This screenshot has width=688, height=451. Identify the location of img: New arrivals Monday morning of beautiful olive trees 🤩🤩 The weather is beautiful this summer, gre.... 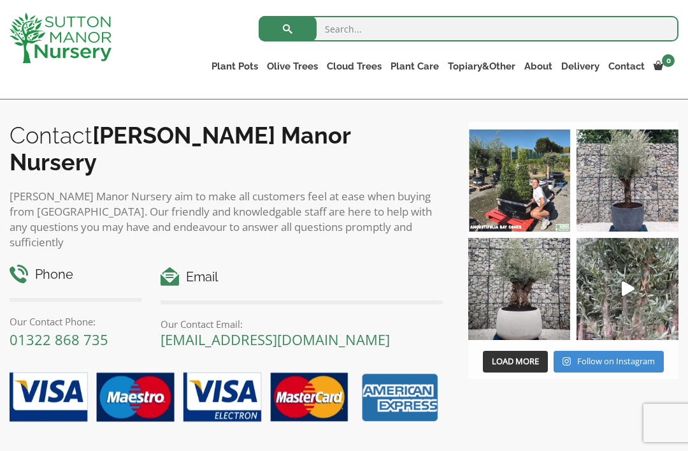
(628, 289).